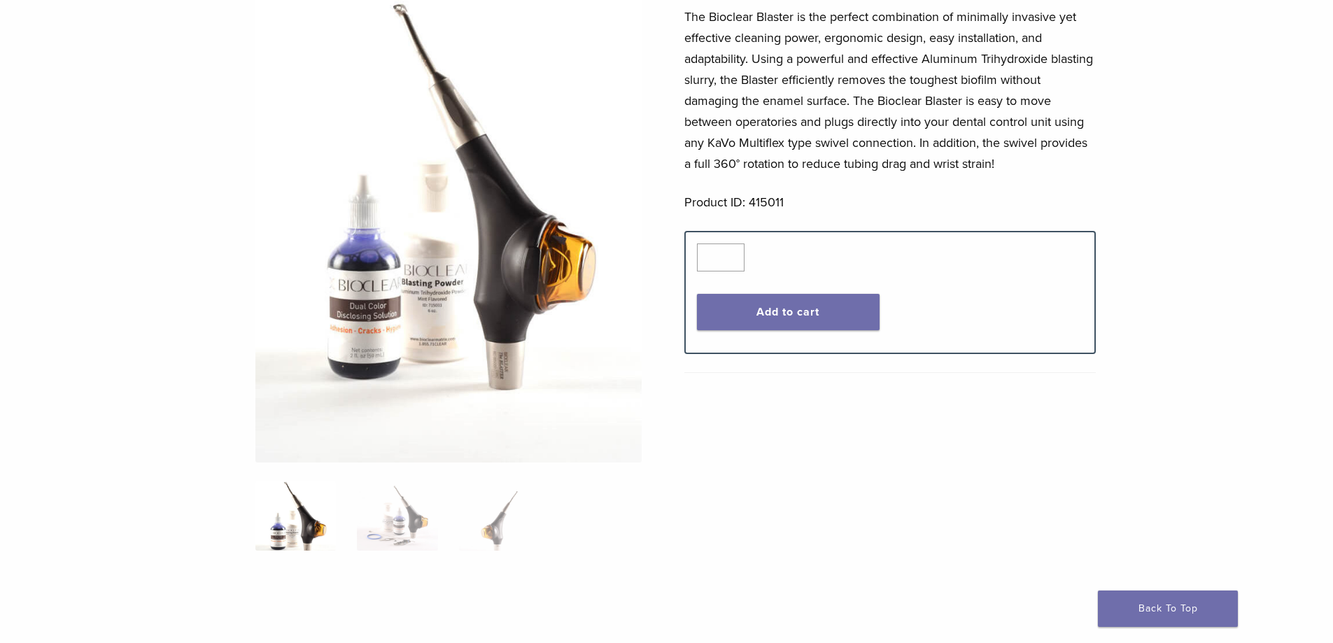 This screenshot has height=643, width=1333. Describe the element at coordinates (1168, 609) in the screenshot. I see `a: Back To Top` at that location.